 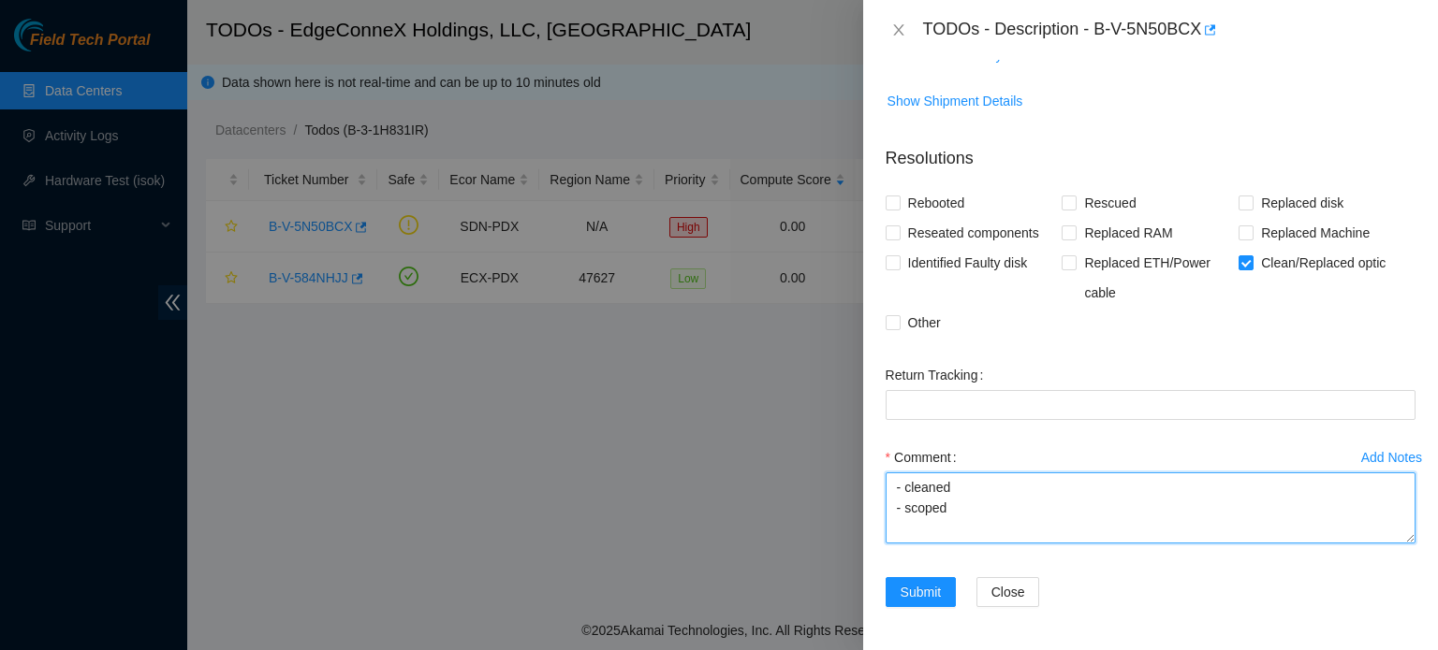 What do you see at coordinates (1109, 203) in the screenshot?
I see `span: Rescued` at bounding box center [1109, 203].